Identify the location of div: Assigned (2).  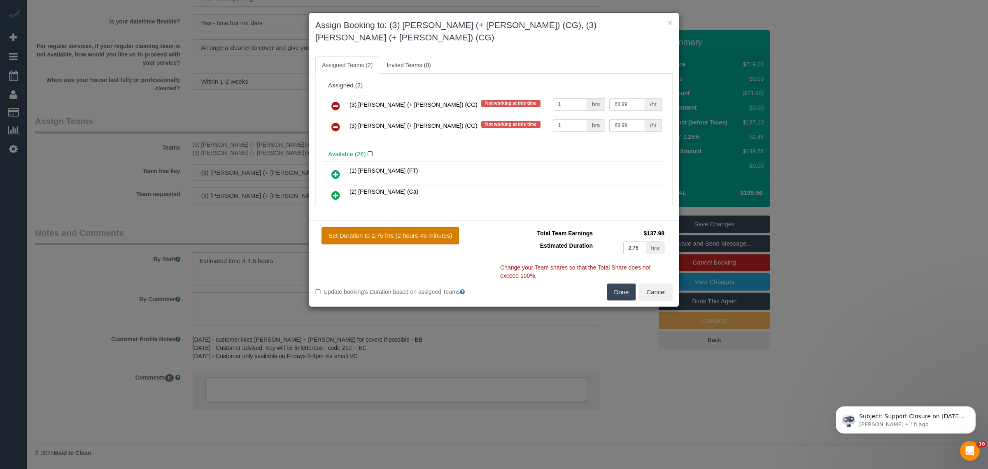
(494, 85).